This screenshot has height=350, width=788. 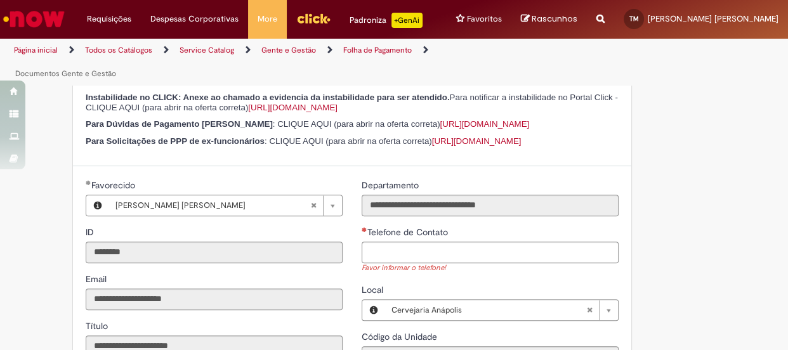 I want to click on span: O acesso é através do, so click(x=204, y=81).